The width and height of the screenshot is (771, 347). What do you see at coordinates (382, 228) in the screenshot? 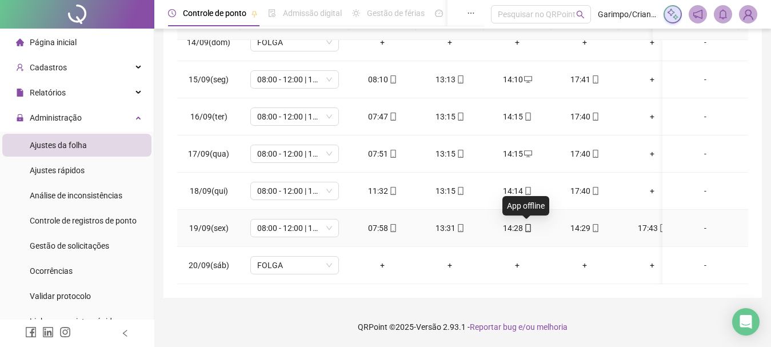
I see `div: 07:58` at bounding box center [382, 228].